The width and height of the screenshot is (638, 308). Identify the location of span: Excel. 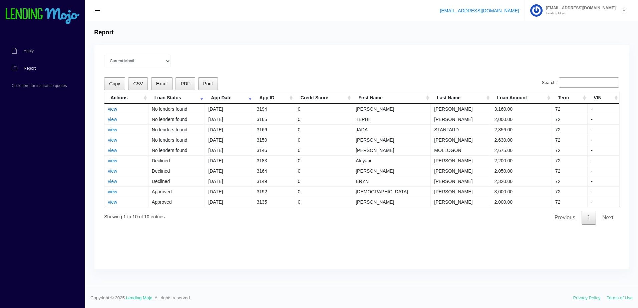
(162, 84).